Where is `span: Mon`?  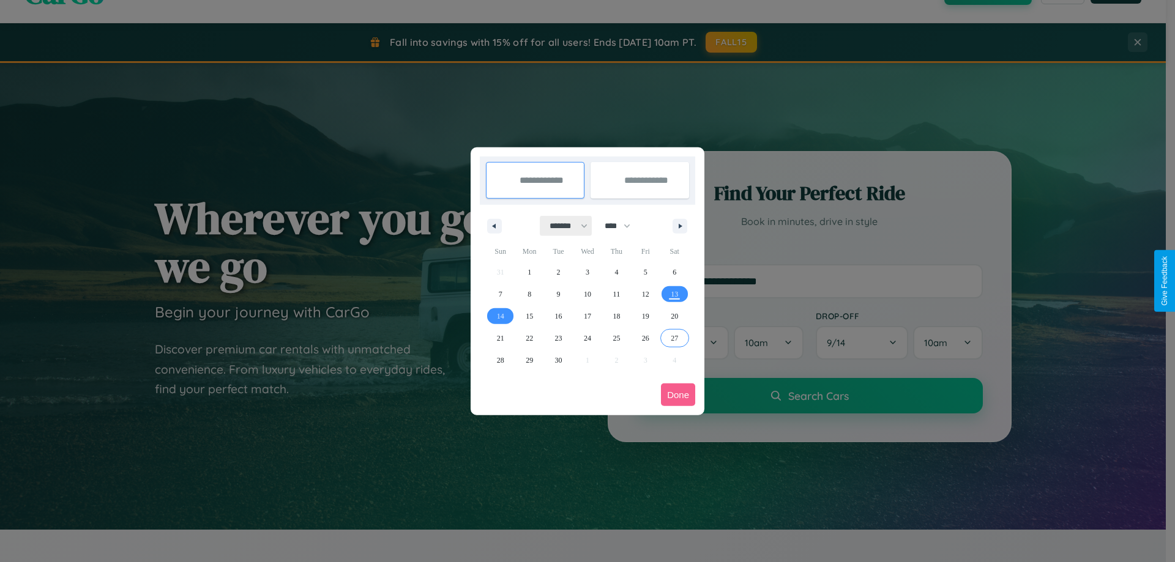
span: Mon is located at coordinates (529, 252).